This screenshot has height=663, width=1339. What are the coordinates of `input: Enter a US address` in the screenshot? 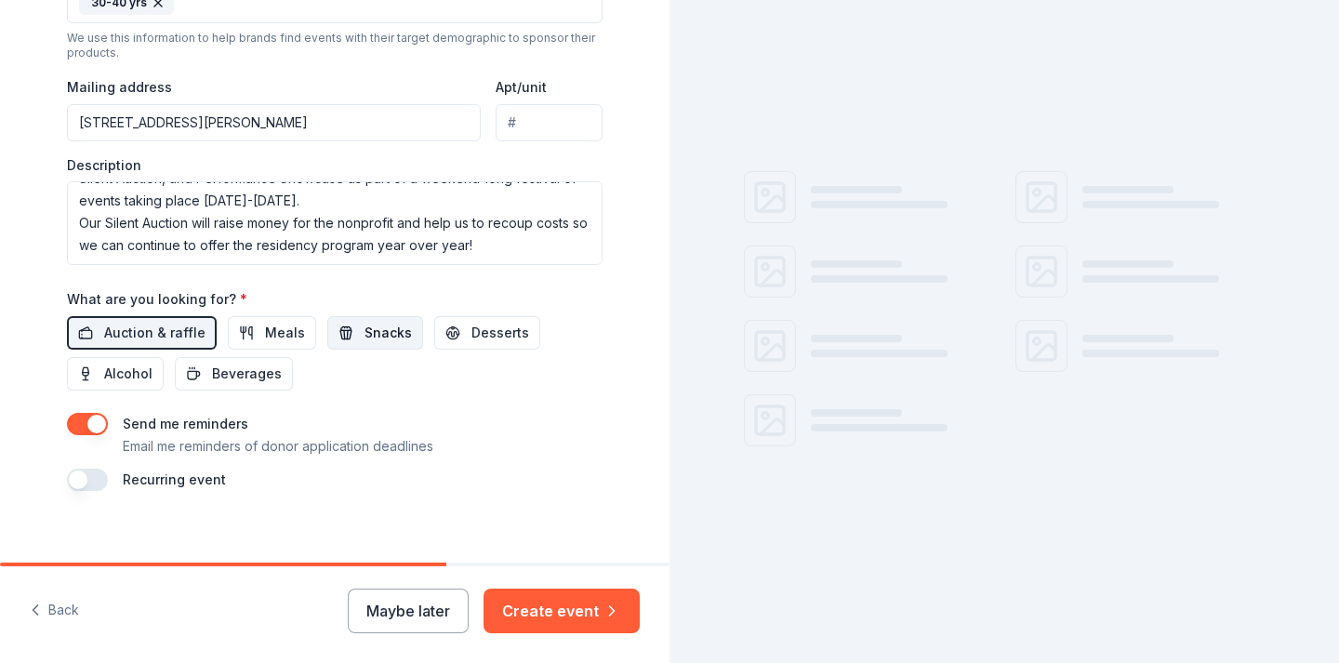 It's located at (273, 123).